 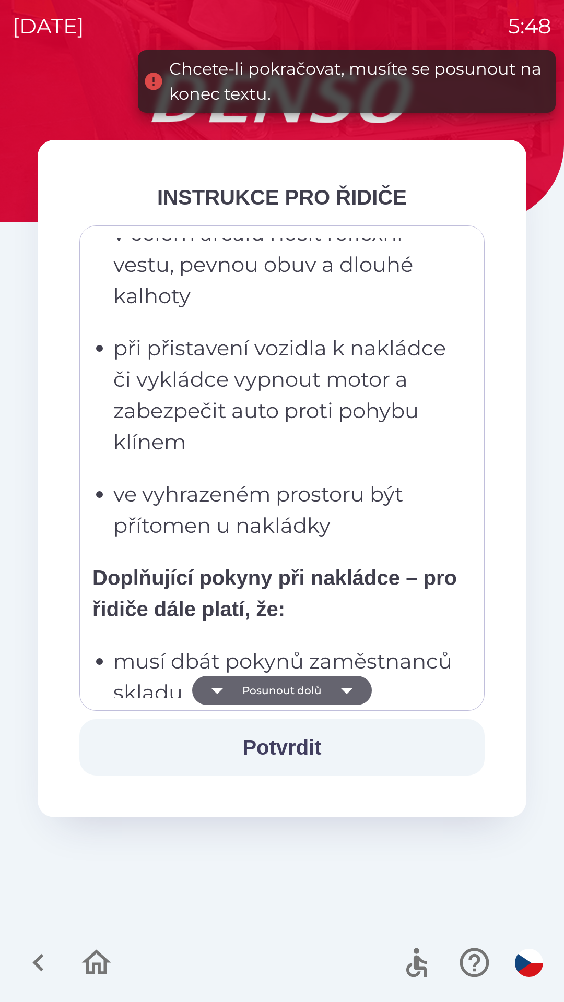 I want to click on div: Chcete-li pokračovat, musíte se posunout na konec textu., so click(x=357, y=81).